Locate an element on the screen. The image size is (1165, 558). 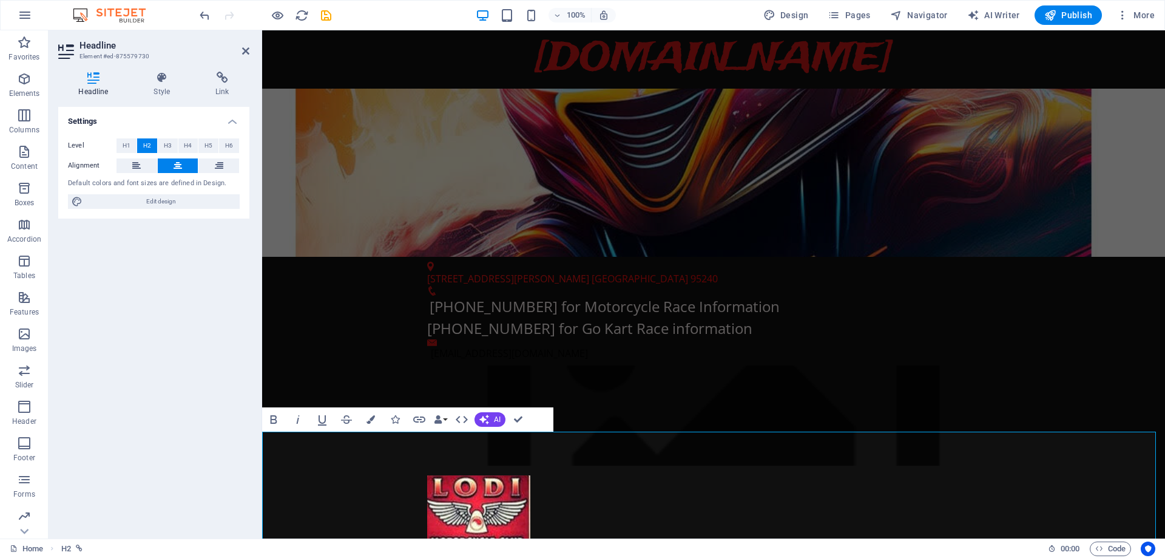
span: Pages is located at coordinates (849, 15).